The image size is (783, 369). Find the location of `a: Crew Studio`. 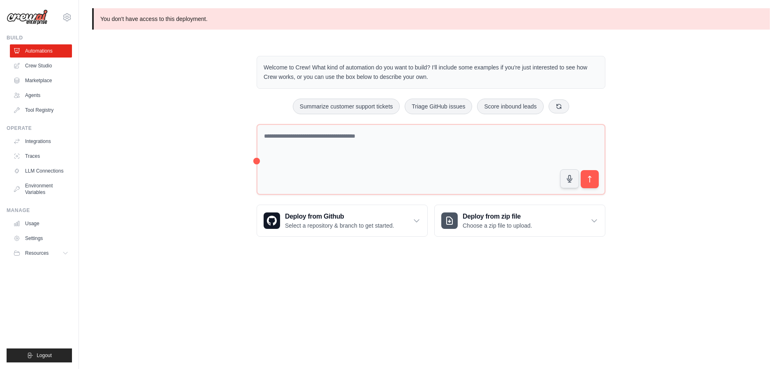

a: Crew Studio is located at coordinates (41, 66).